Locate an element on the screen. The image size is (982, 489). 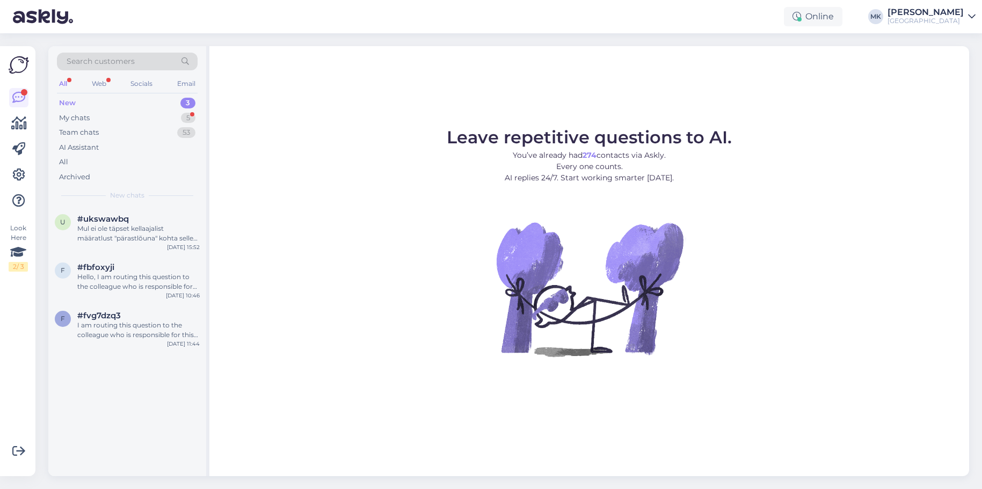
img: No Chat active is located at coordinates (590, 289).